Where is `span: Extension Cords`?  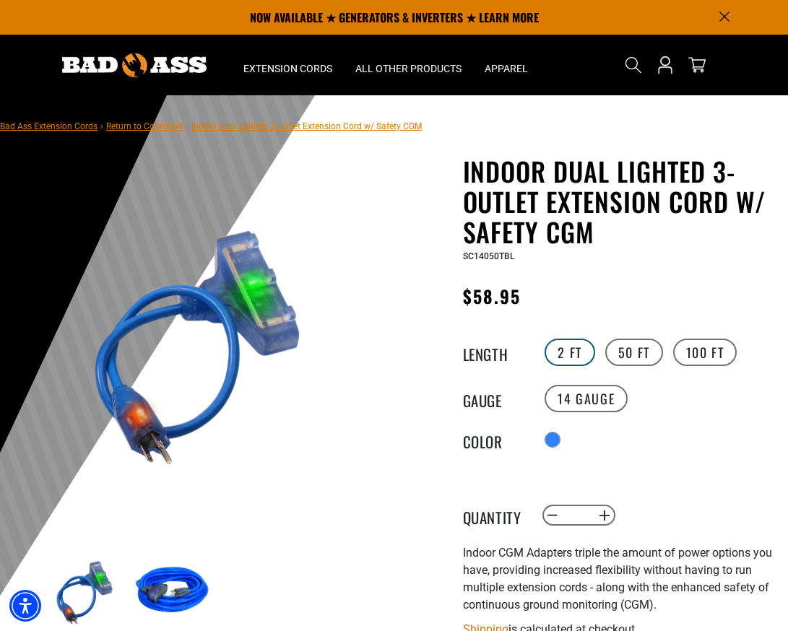 span: Extension Cords is located at coordinates (287, 69).